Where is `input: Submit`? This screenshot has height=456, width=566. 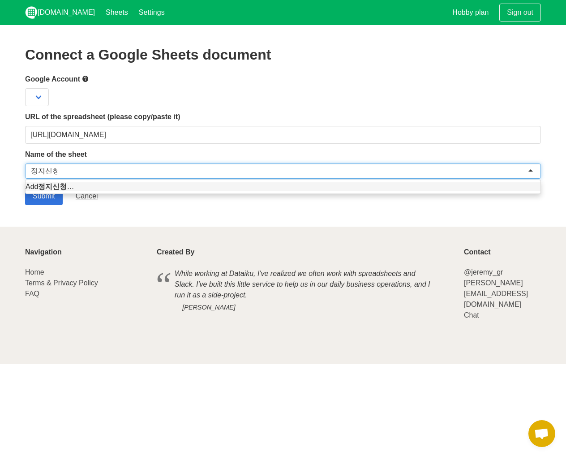
input: Submit is located at coordinates (44, 196).